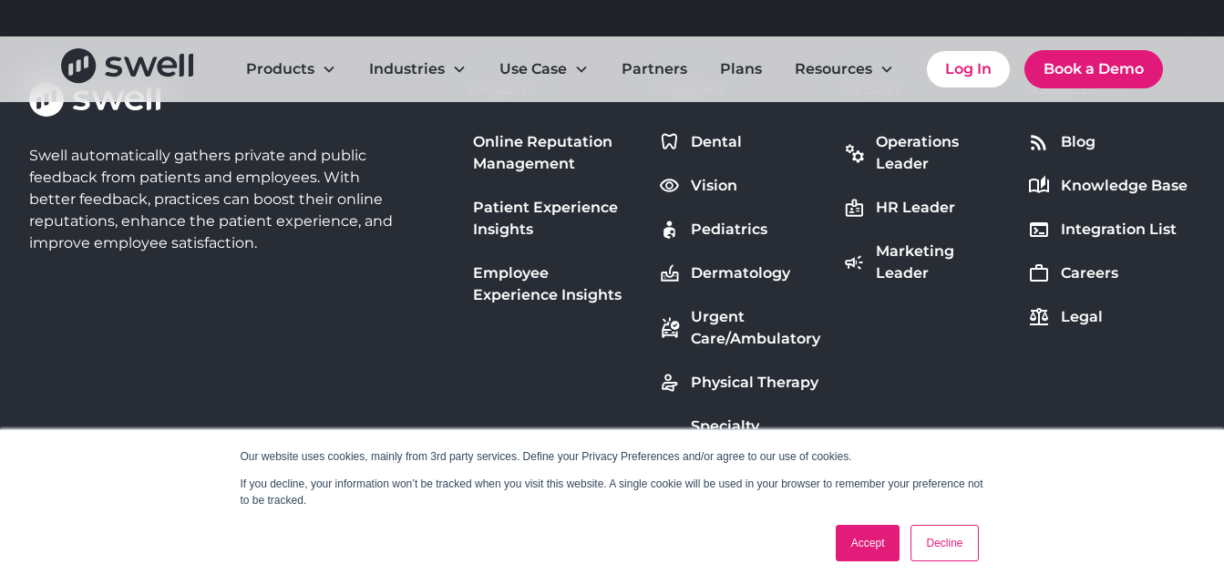 This screenshot has height=585, width=1224. Describe the element at coordinates (754, 383) in the screenshot. I see `div: Physical Therapy` at that location.